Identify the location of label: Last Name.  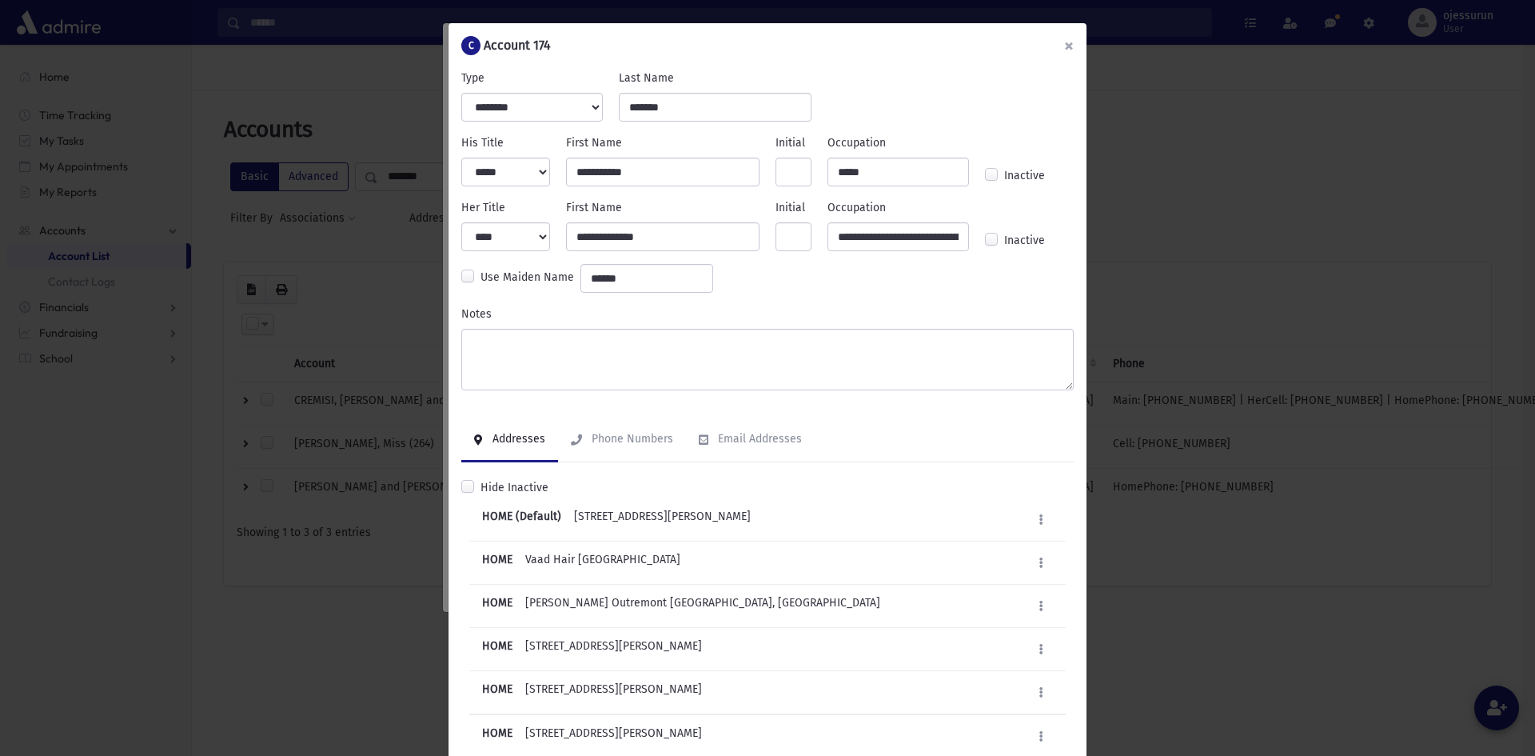
(646, 78).